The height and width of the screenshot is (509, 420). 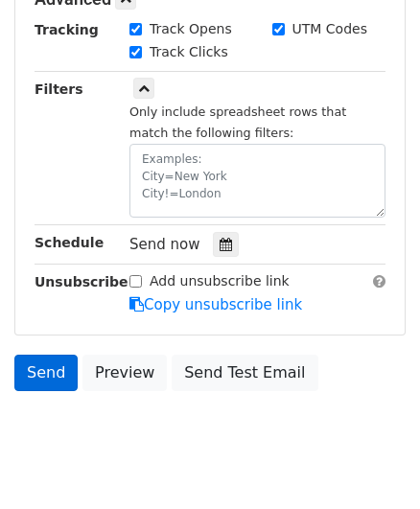 What do you see at coordinates (191, 29) in the screenshot?
I see `label: Track Opens` at bounding box center [191, 29].